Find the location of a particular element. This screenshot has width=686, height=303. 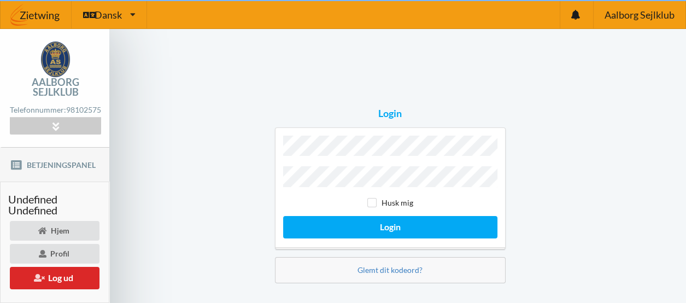

span: Aalborg Sejlklub is located at coordinates (639, 15).